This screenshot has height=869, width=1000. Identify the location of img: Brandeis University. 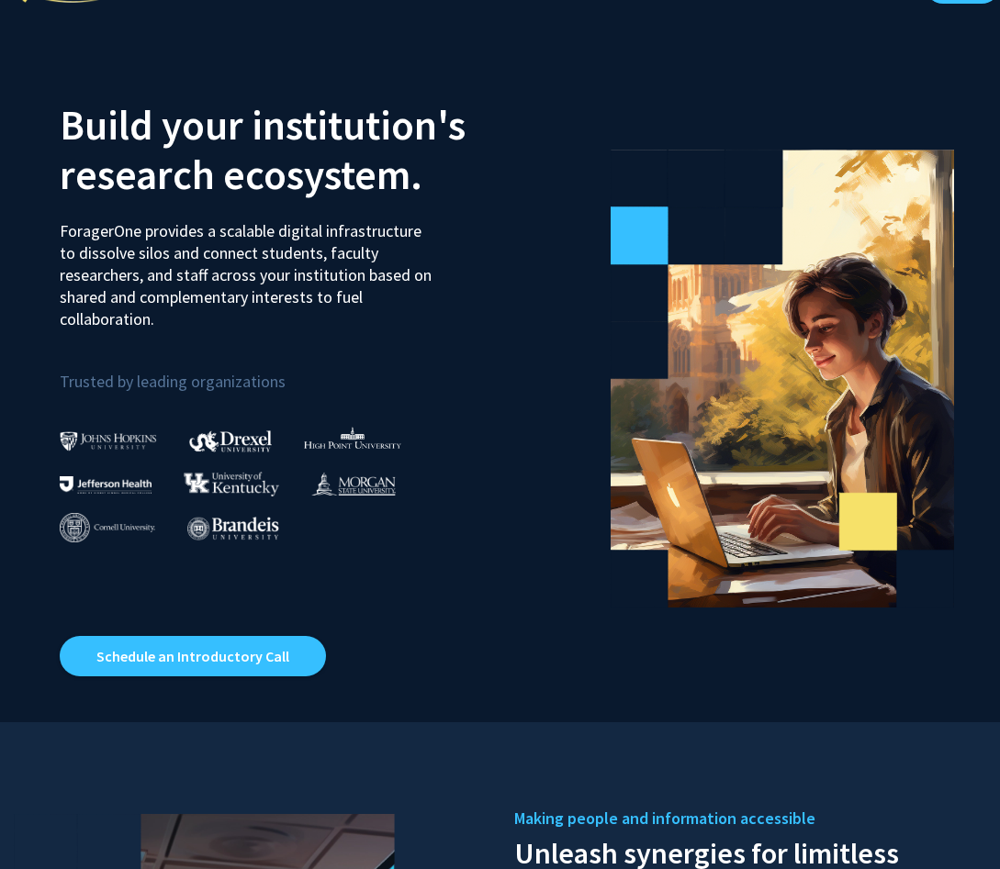
(233, 528).